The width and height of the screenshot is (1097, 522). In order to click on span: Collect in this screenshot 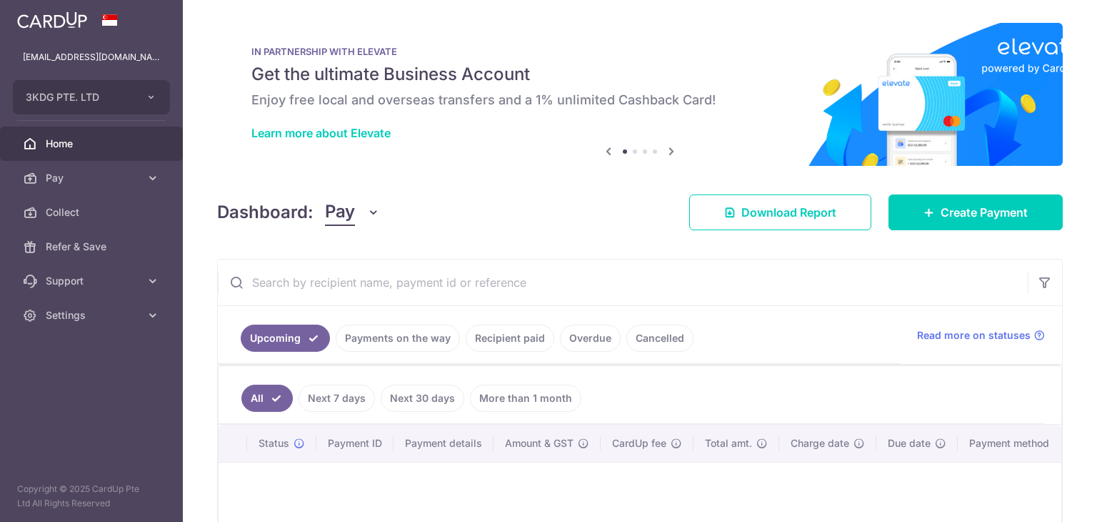, I will do `click(93, 212)`.